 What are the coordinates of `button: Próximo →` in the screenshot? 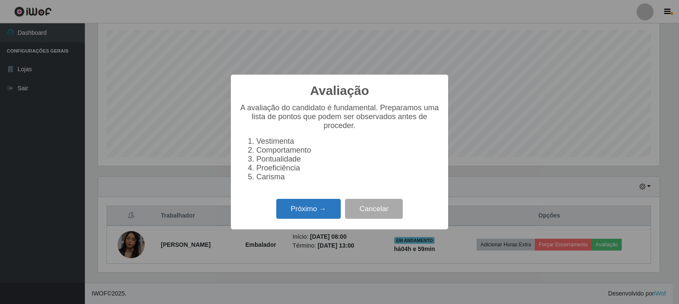 It's located at (309, 209).